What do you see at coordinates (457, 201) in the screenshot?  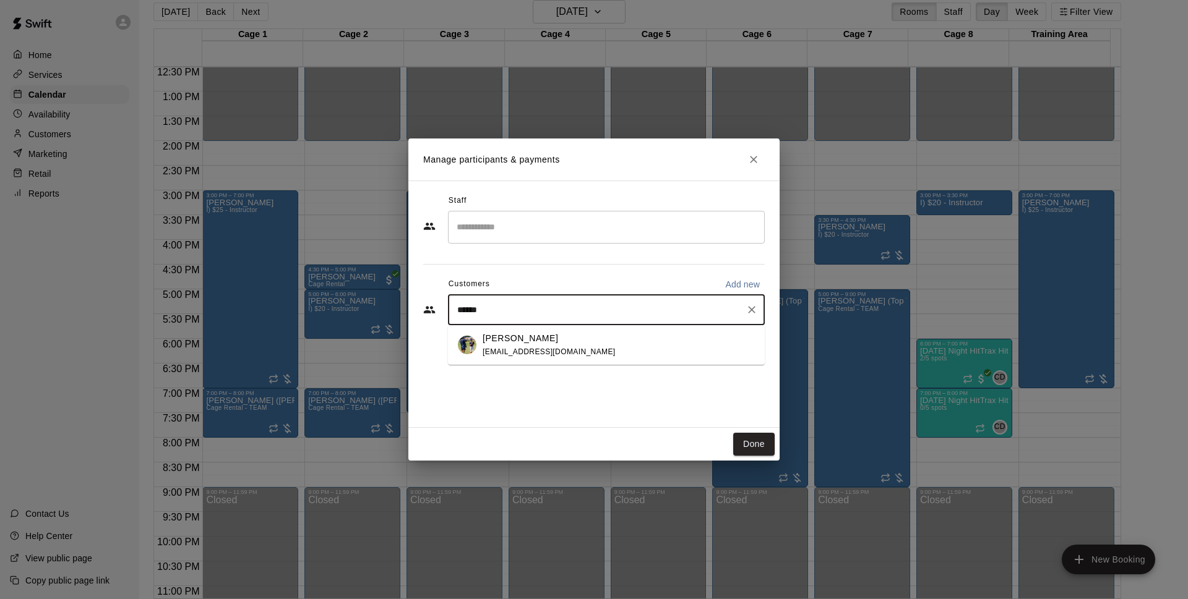 I see `span: Staff` at bounding box center [457, 201].